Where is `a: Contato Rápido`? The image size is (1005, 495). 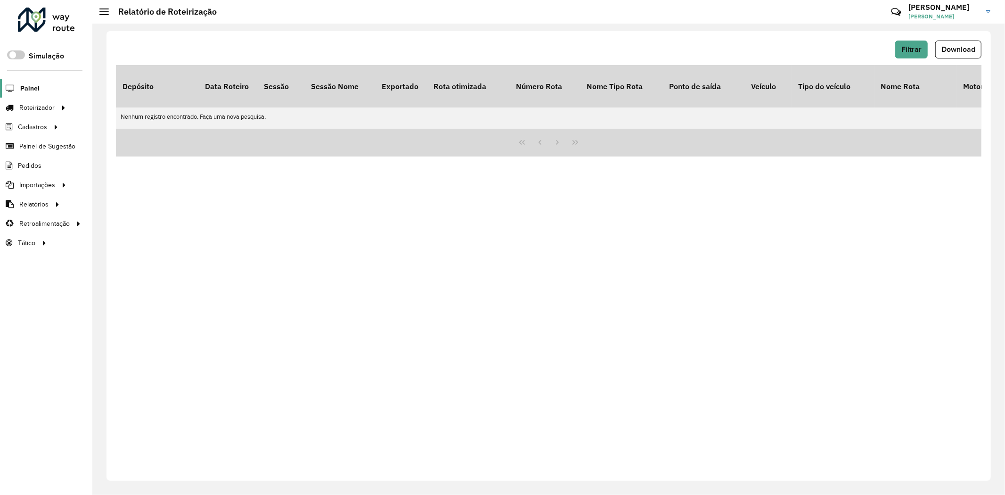
a: Contato Rápido is located at coordinates (896, 12).